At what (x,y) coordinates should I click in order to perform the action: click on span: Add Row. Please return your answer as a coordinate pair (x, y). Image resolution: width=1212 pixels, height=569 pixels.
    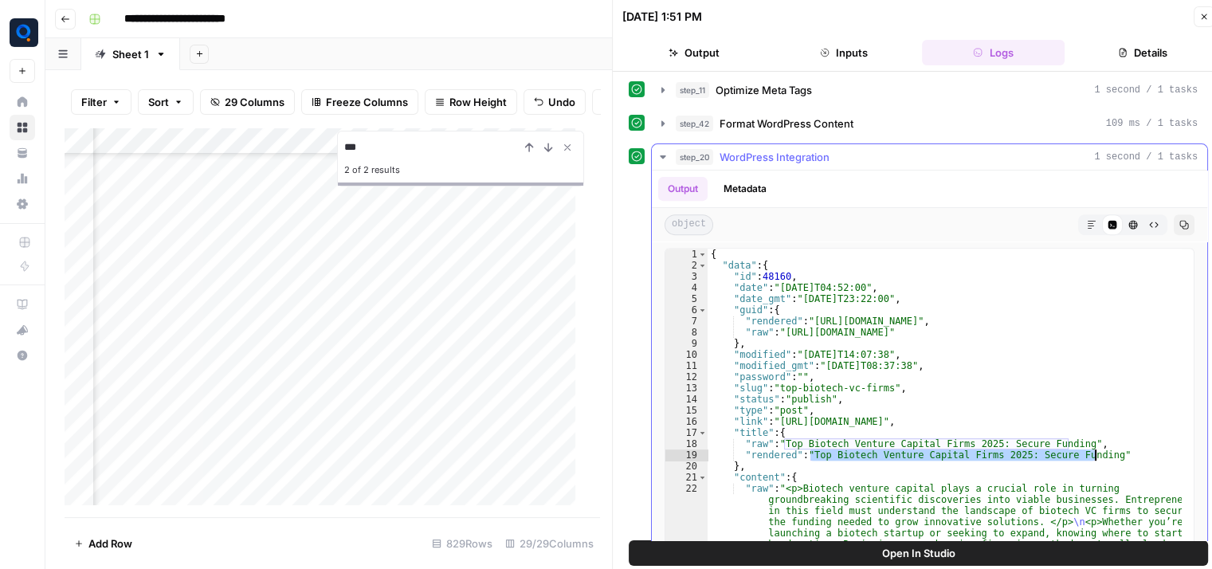
    Looking at the image, I should click on (110, 543).